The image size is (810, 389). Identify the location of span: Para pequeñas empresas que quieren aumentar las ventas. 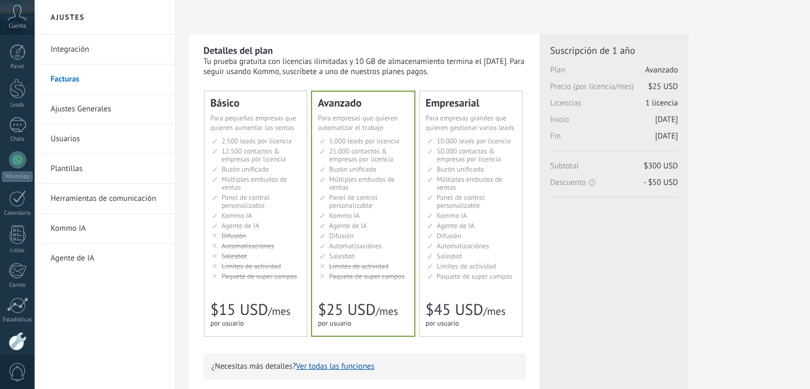
(253, 123).